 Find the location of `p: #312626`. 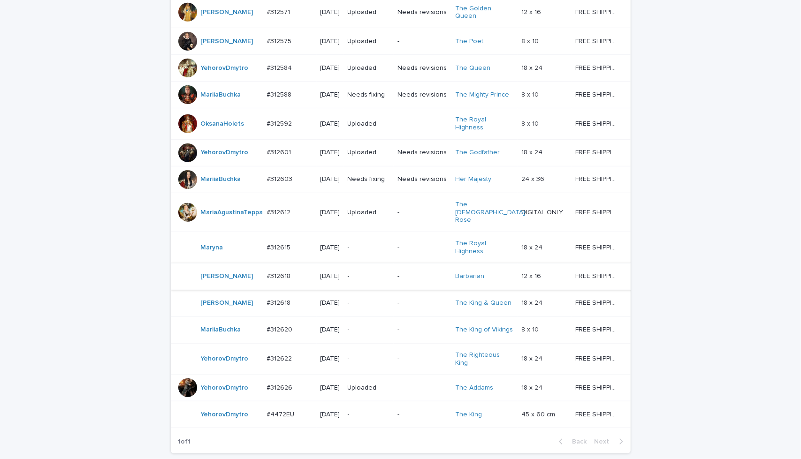

p: #312626 is located at coordinates (280, 387).